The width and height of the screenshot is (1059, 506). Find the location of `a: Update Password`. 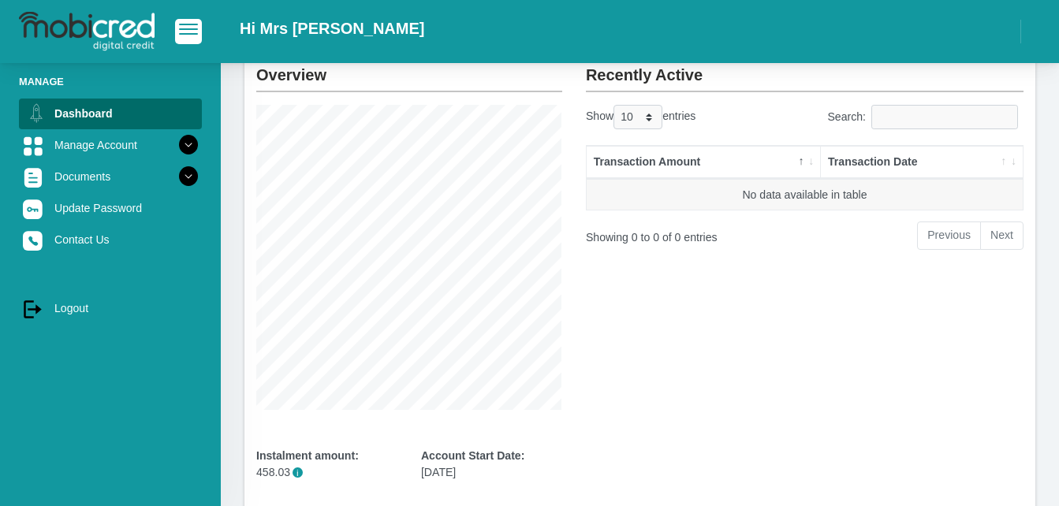

a: Update Password is located at coordinates (110, 208).